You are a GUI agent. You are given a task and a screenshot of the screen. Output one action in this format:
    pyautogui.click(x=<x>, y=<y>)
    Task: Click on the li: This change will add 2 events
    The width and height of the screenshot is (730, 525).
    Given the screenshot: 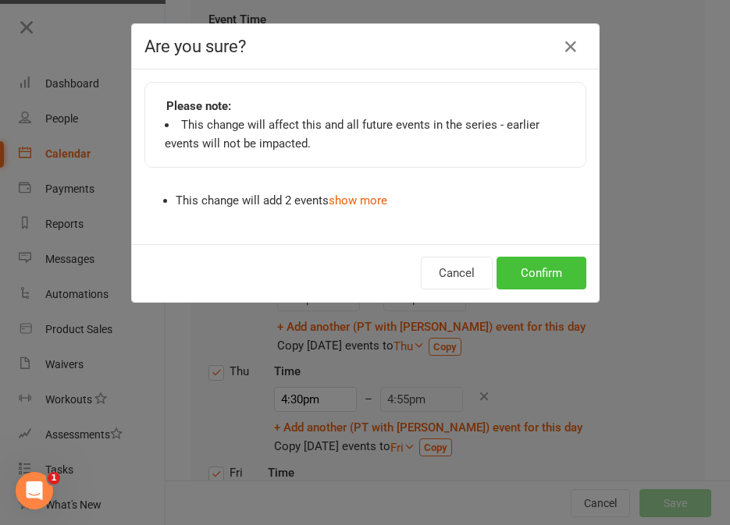 What is the action you would take?
    pyautogui.click(x=381, y=201)
    